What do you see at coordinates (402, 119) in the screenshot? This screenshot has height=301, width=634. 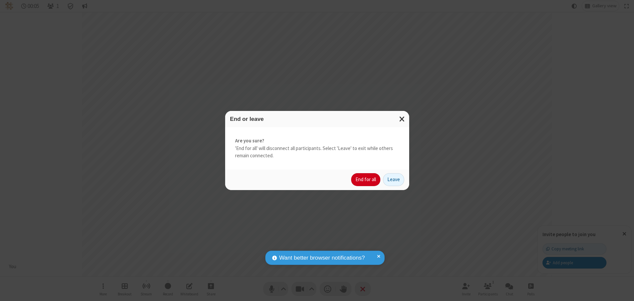 I see `button: Close modal` at bounding box center [402, 119].